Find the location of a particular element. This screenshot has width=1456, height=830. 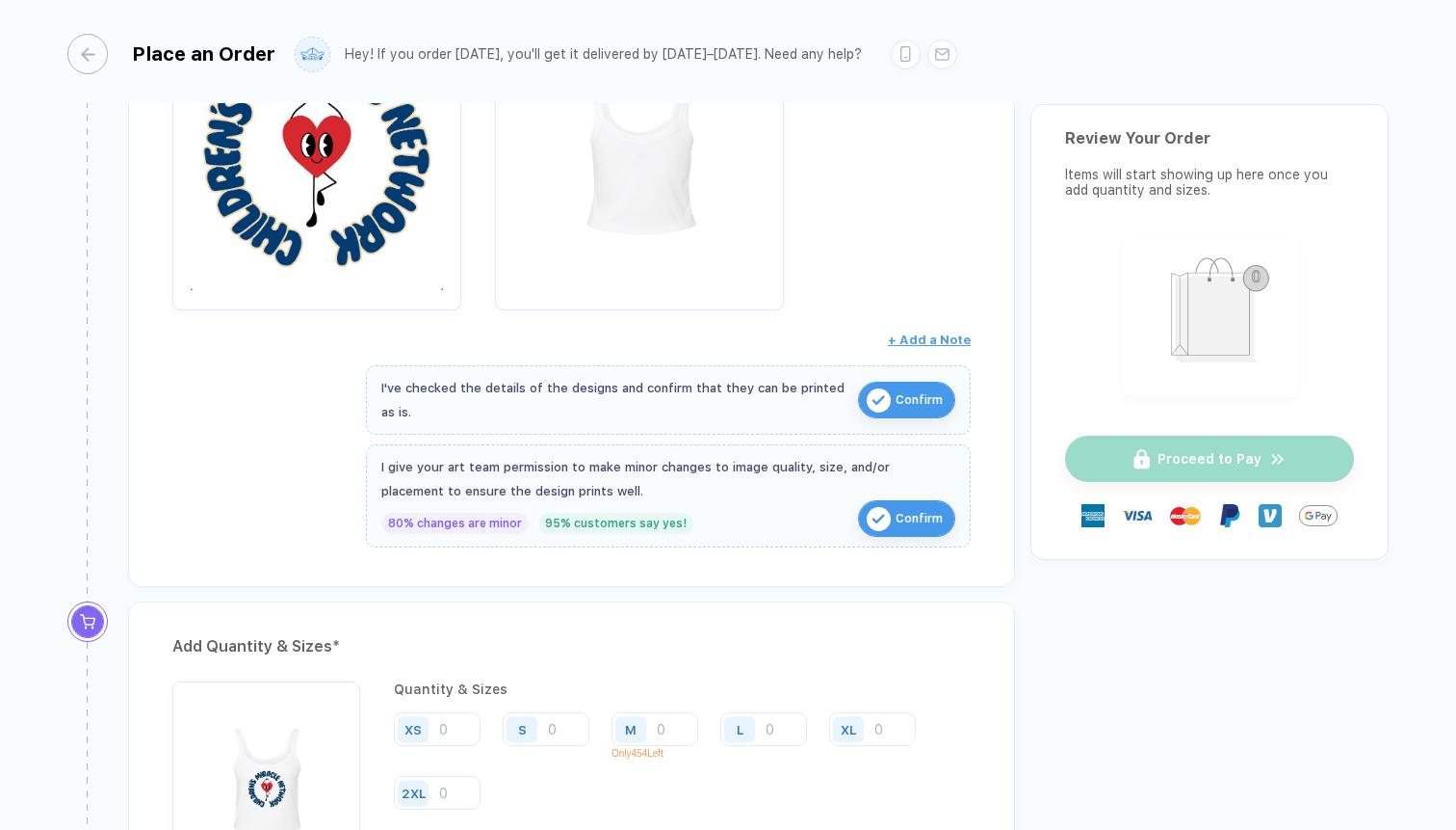

div: Review Your Order is located at coordinates (1209, 138).